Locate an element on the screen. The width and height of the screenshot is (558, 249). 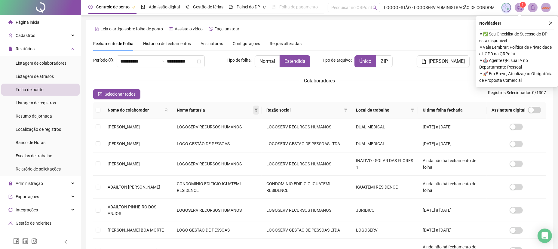
span: bell is located at coordinates (533, 8).